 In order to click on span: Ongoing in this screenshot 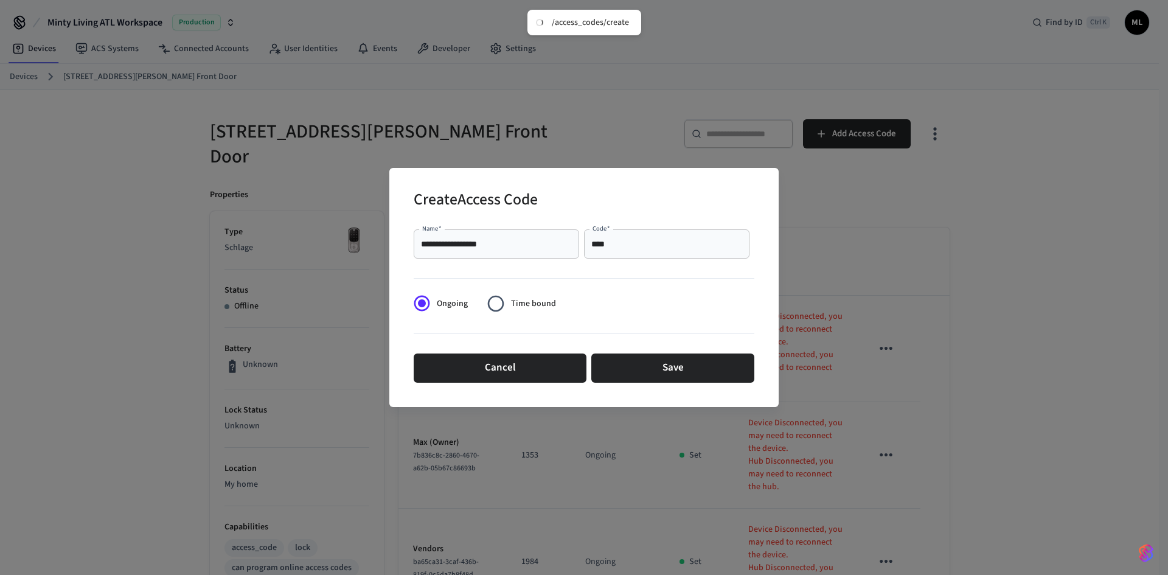, I will do `click(452, 304)`.